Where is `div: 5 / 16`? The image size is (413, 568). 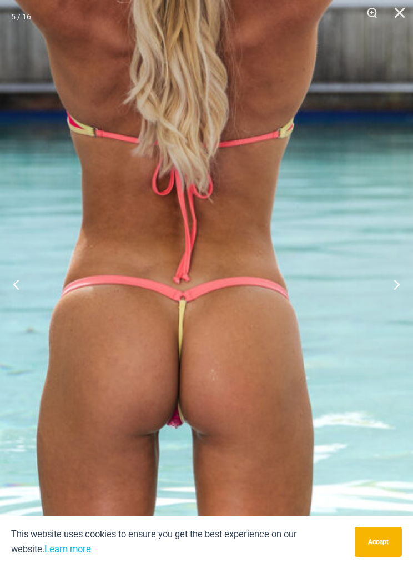 div: 5 / 16 is located at coordinates (21, 17).